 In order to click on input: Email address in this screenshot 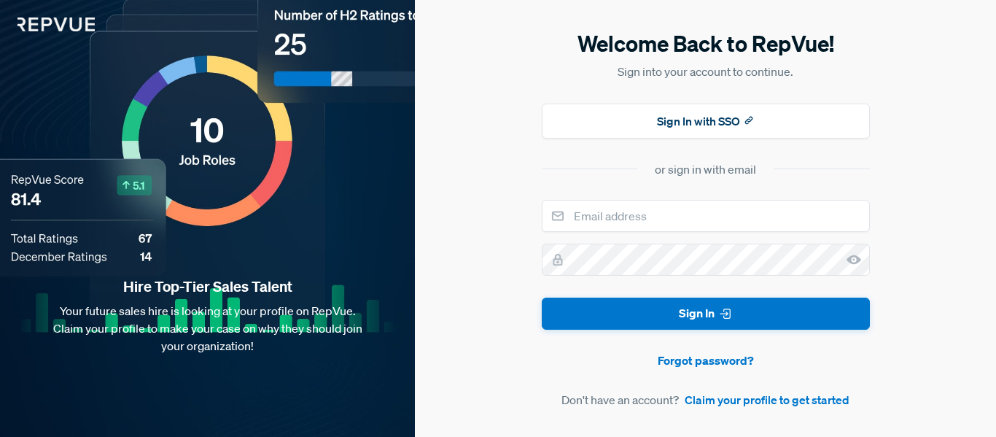, I will do `click(706, 216)`.